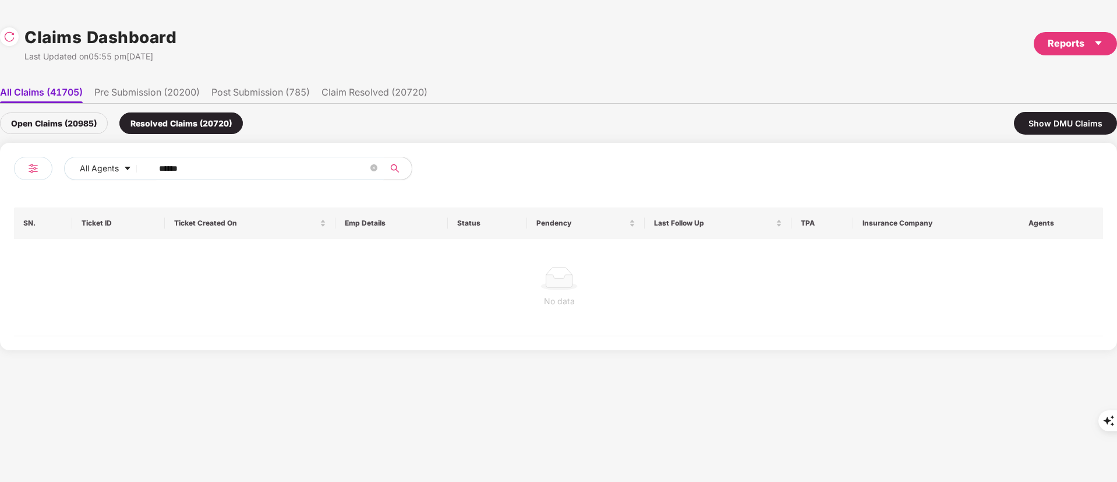  I want to click on th: Pendency, so click(586, 223).